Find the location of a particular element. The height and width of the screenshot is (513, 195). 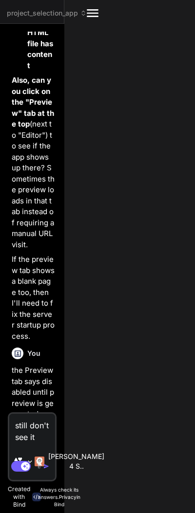

p: the Preview tab says disabled until preview is generated is located at coordinates (33, 392).